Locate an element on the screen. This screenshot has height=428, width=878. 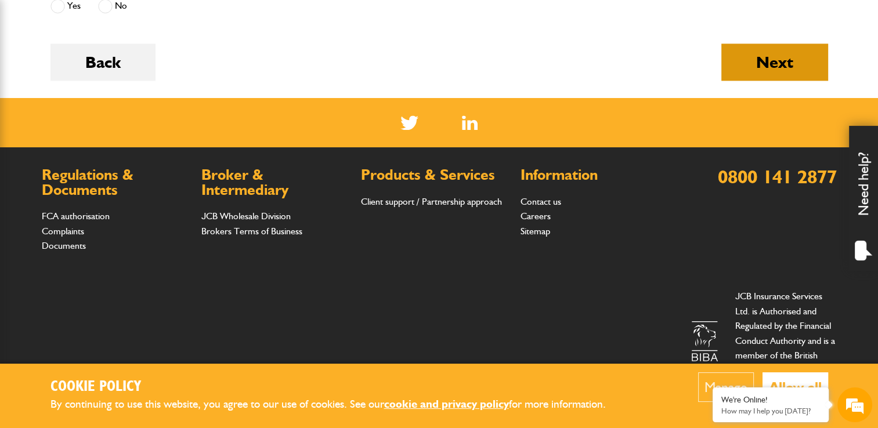
a: Complaints is located at coordinates (63, 231).